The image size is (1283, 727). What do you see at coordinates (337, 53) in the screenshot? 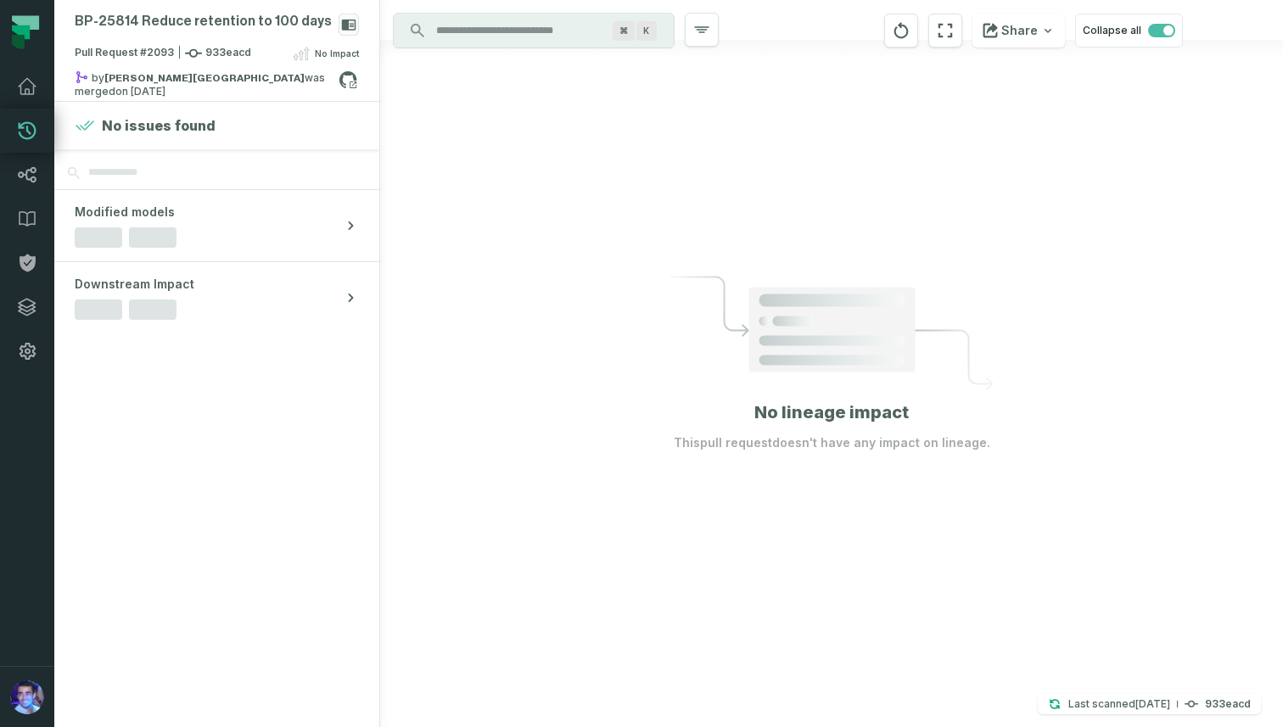
I see `span: No Impact` at bounding box center [337, 53].